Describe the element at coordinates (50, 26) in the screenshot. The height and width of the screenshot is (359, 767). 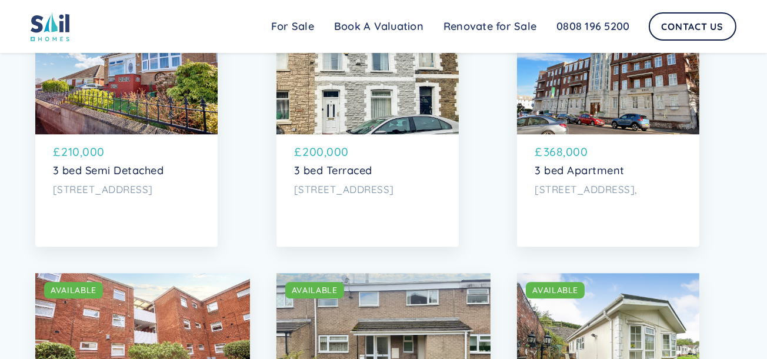
I see `img: sail home logo colored` at that location.